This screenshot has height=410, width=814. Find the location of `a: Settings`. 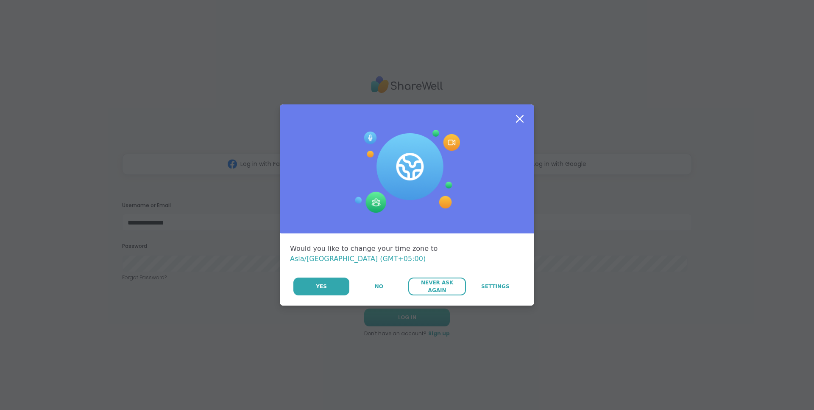

a: Settings is located at coordinates (495, 286).